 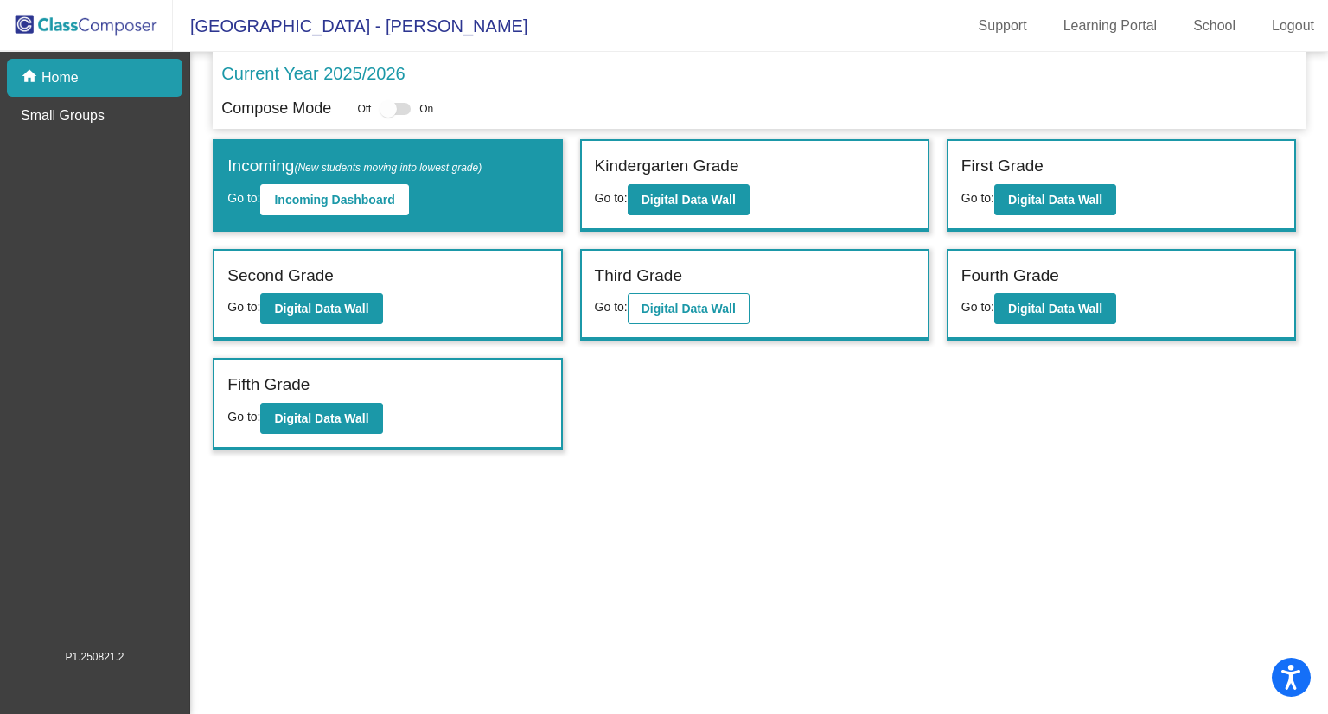 What do you see at coordinates (1002, 166) in the screenshot?
I see `label: First Grade` at bounding box center [1002, 166].